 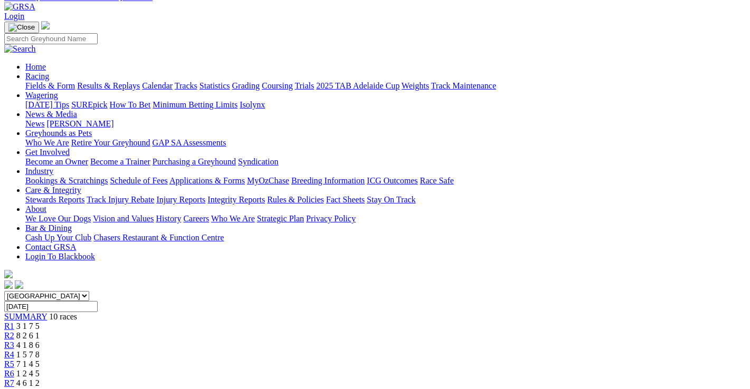 What do you see at coordinates (39, 171) in the screenshot?
I see `a: Industry` at bounding box center [39, 171].